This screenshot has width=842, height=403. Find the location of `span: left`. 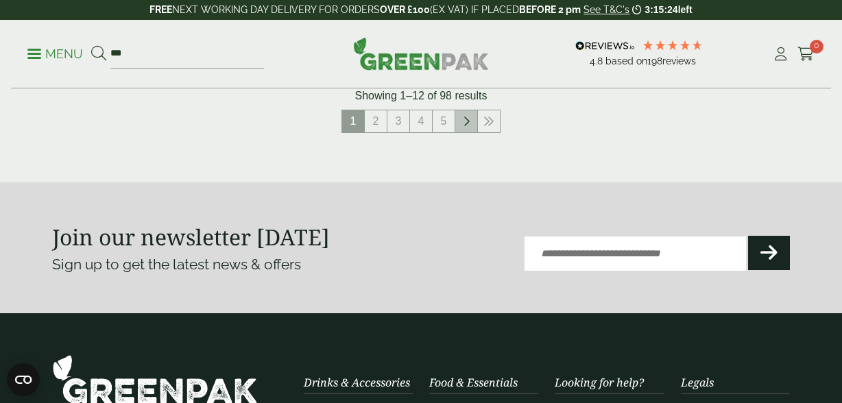

span: left is located at coordinates (685, 10).